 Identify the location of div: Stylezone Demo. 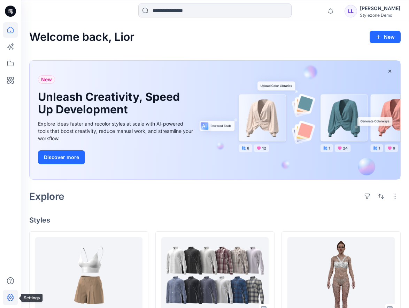
(380, 15).